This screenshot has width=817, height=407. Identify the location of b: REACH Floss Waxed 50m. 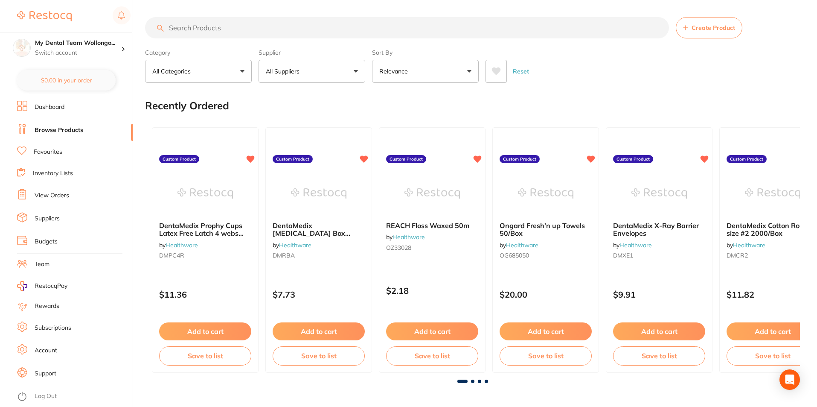
(432, 225).